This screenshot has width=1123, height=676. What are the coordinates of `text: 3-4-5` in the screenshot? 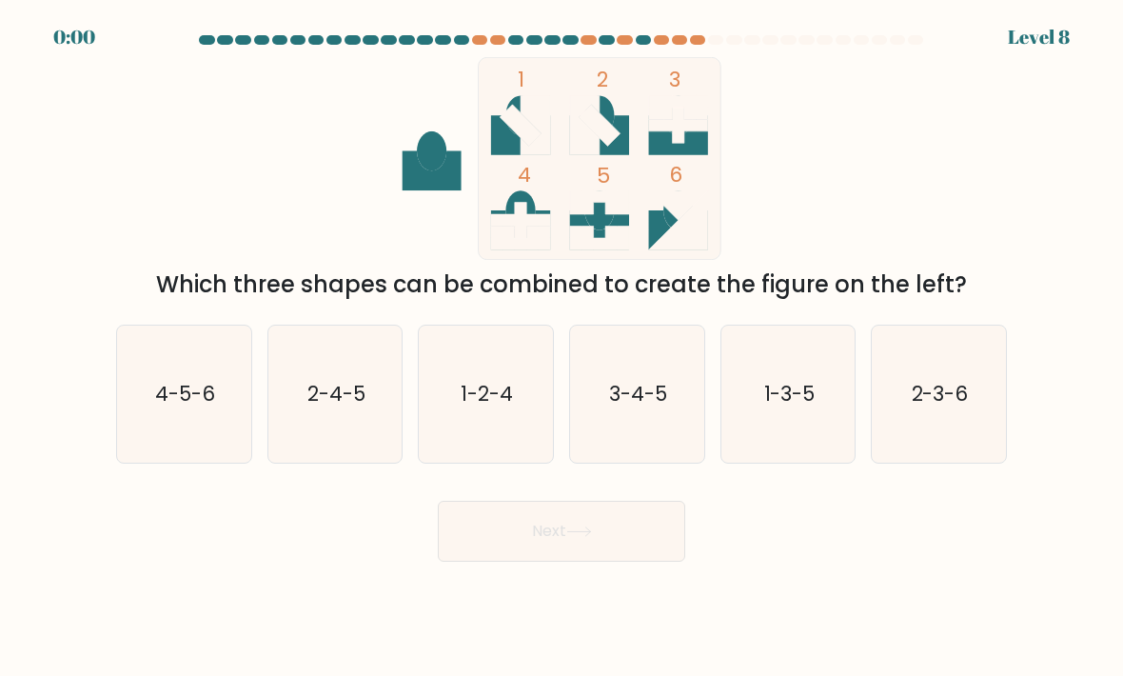 It's located at (638, 393).